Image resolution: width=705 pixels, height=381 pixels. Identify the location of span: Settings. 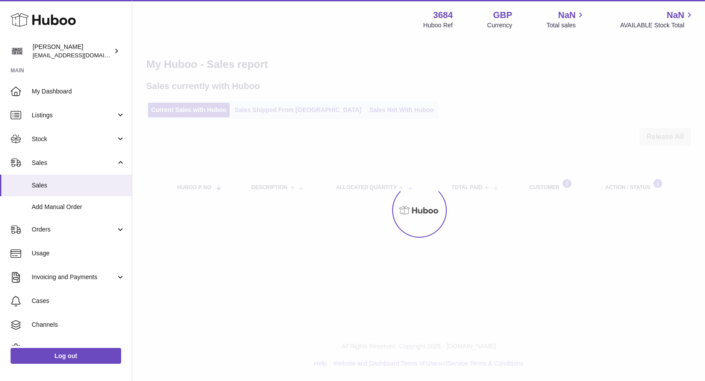
(78, 348).